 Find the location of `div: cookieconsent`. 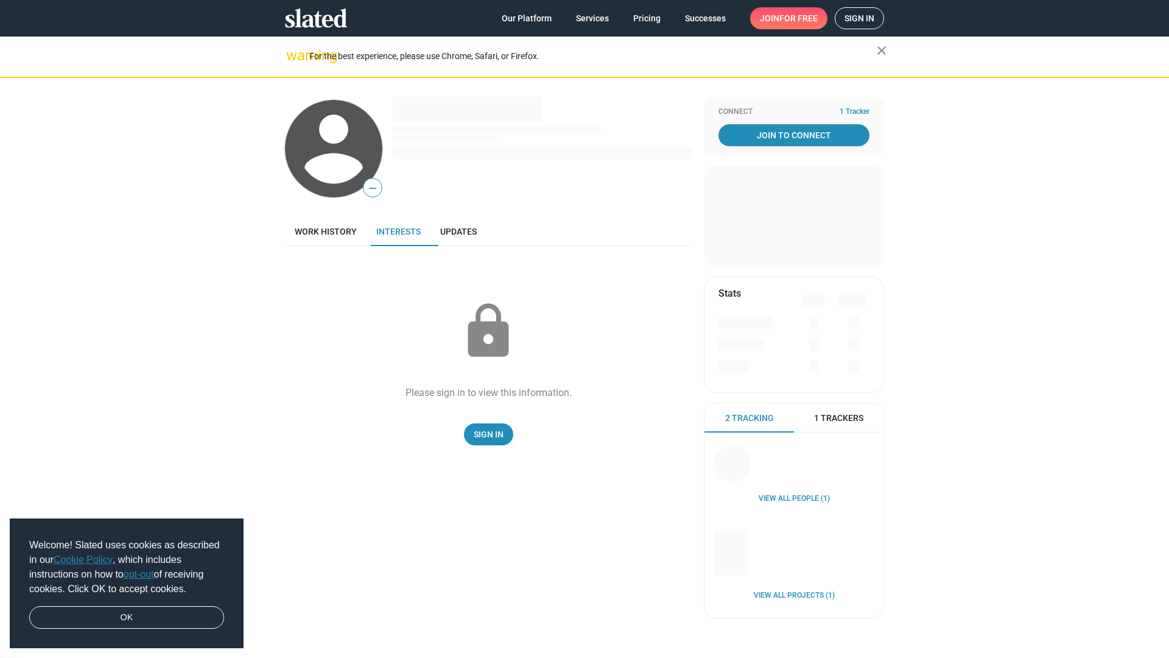

div: cookieconsent is located at coordinates (127, 583).